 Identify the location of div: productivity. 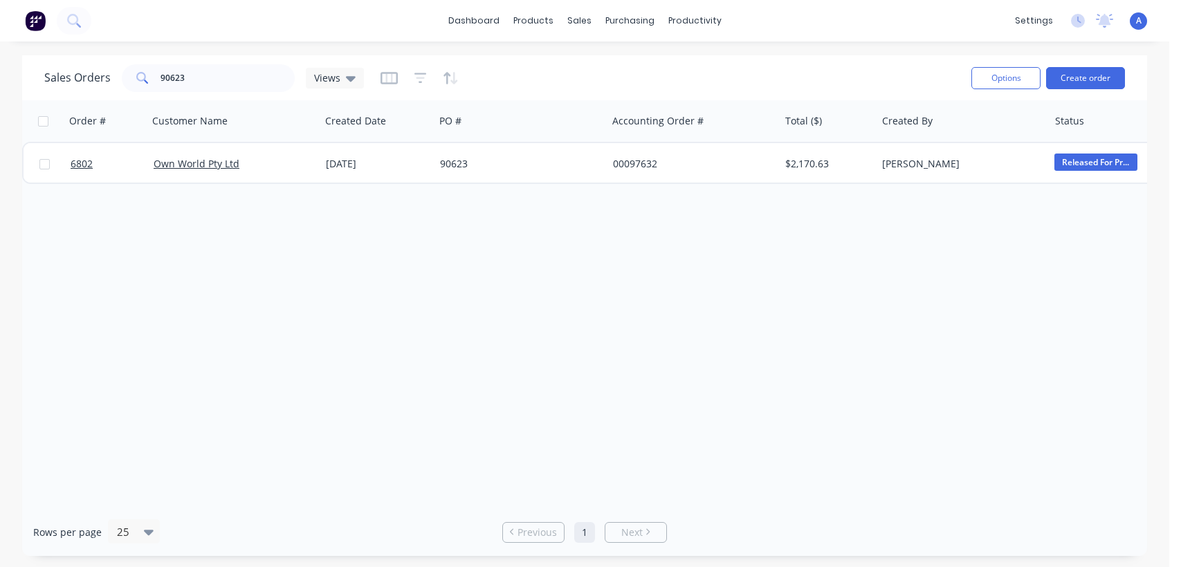
(695, 21).